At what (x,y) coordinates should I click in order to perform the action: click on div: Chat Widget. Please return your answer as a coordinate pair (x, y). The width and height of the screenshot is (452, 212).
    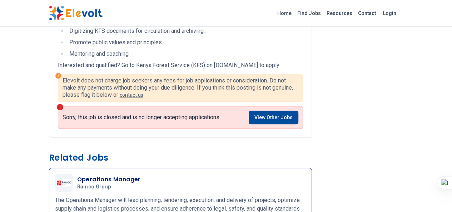
    Looking at the image, I should click on (435, 195).